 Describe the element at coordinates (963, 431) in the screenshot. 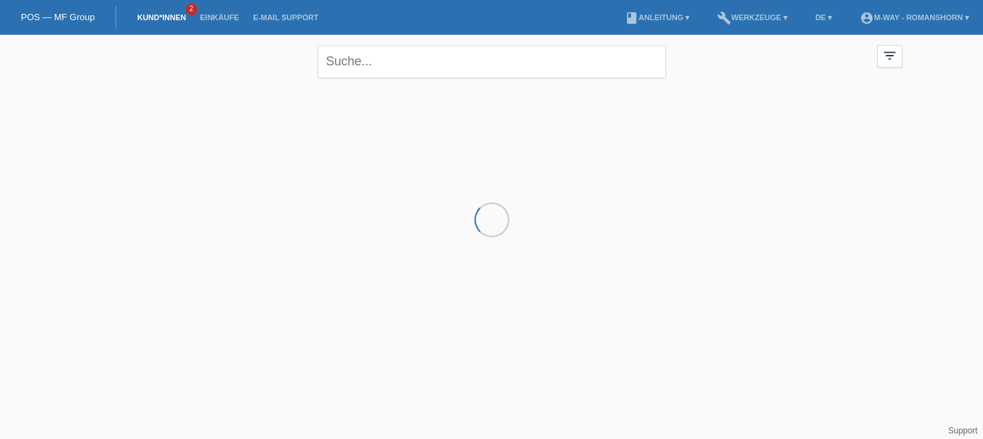

I see `a: Support` at that location.